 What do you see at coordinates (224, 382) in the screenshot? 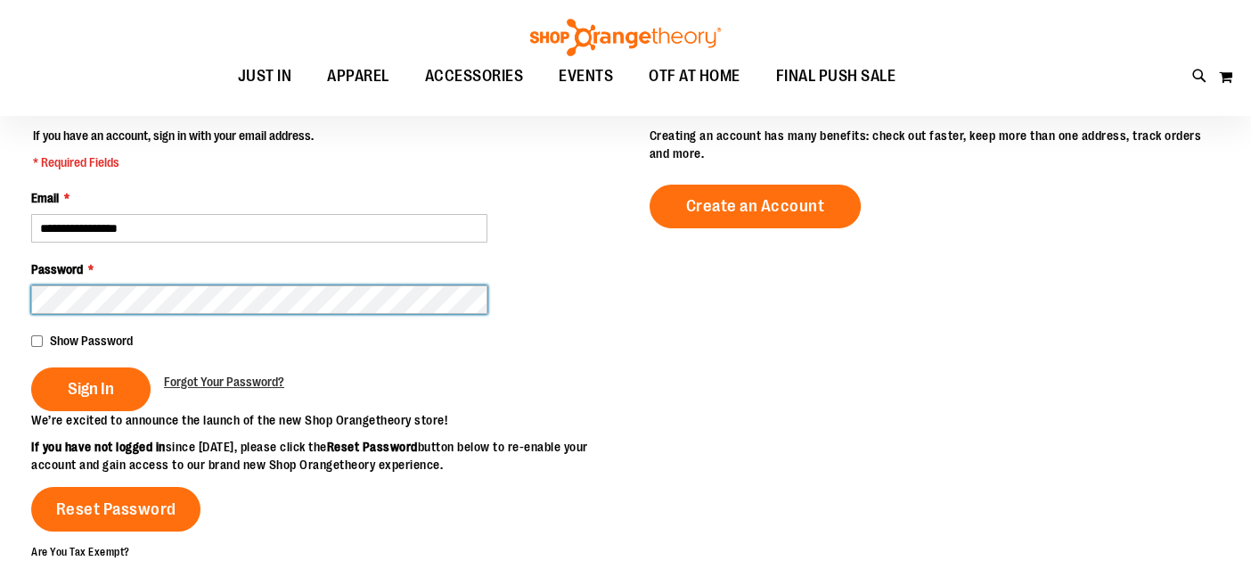
I see `a: Forgot Your Password?` at bounding box center [224, 382].